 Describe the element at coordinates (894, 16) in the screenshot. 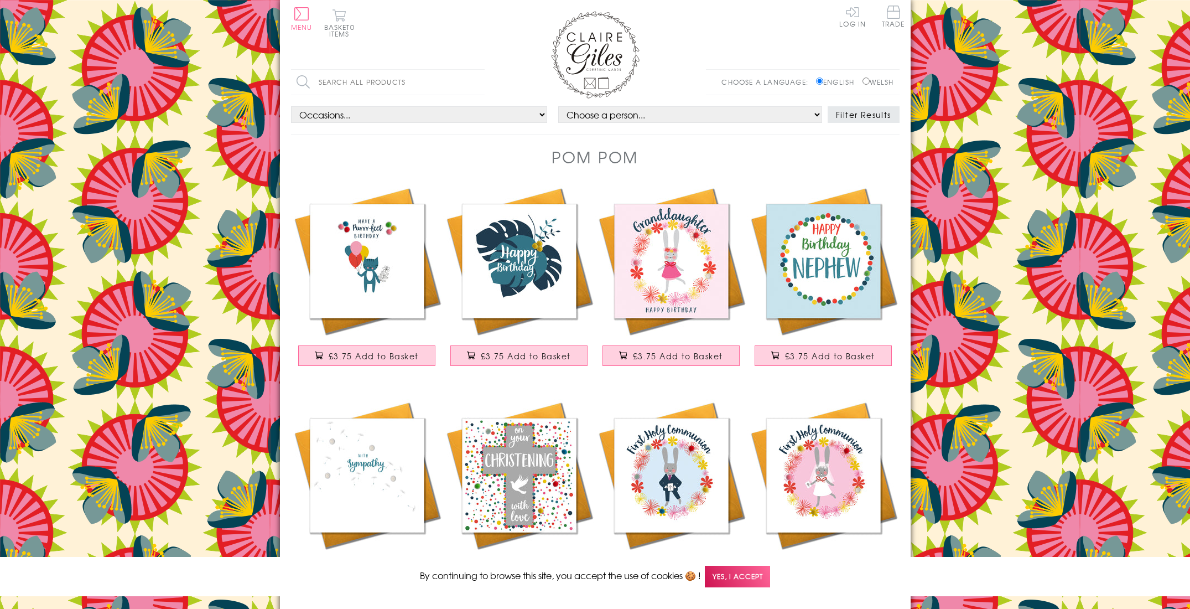

I see `span: Trade` at that location.